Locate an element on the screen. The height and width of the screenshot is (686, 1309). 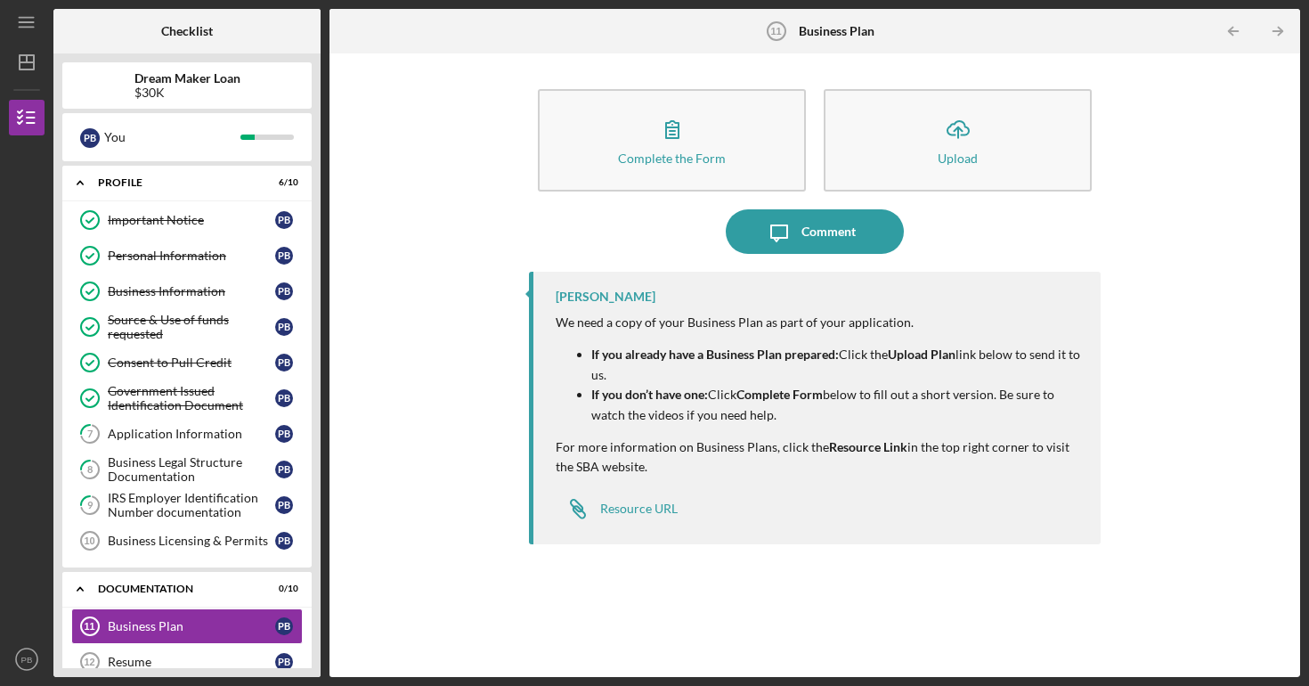
a: 7Application InformationPB is located at coordinates (187, 434).